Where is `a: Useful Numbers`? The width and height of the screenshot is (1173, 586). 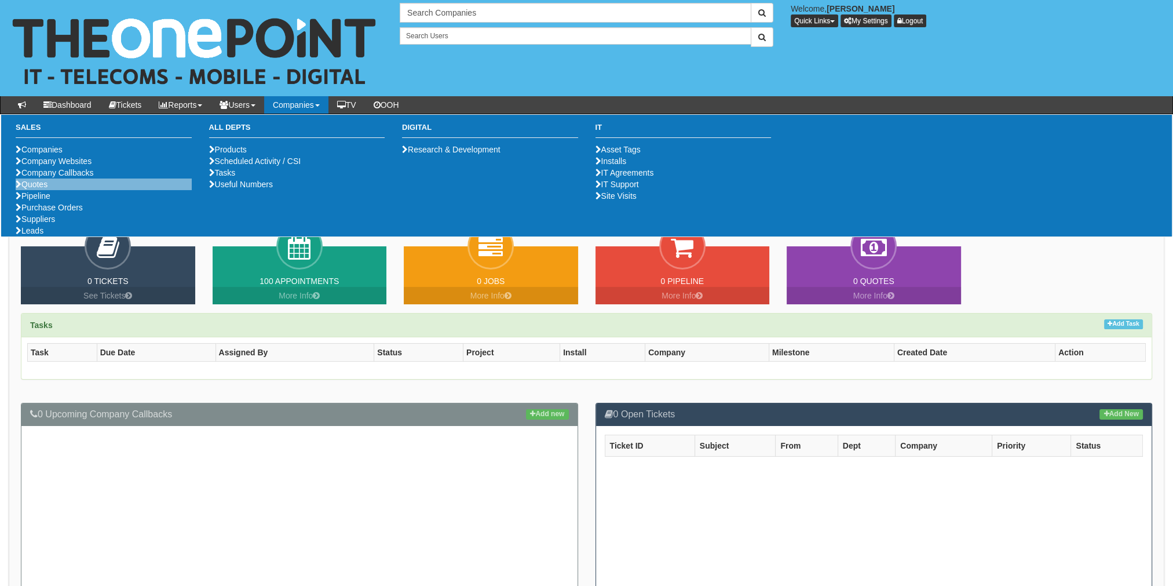
a: Useful Numbers is located at coordinates (241, 184).